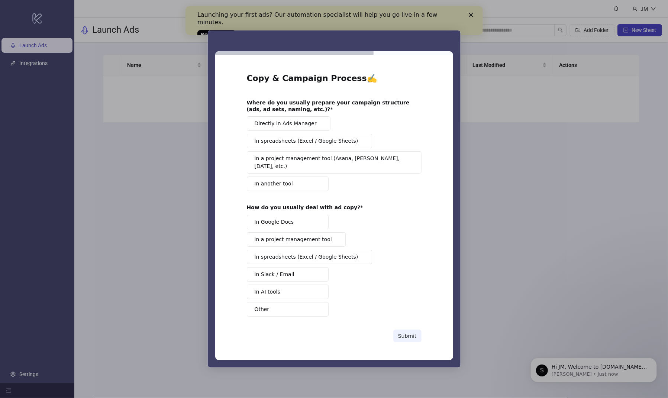  Describe the element at coordinates (288, 309) in the screenshot. I see `button: Other` at that location.